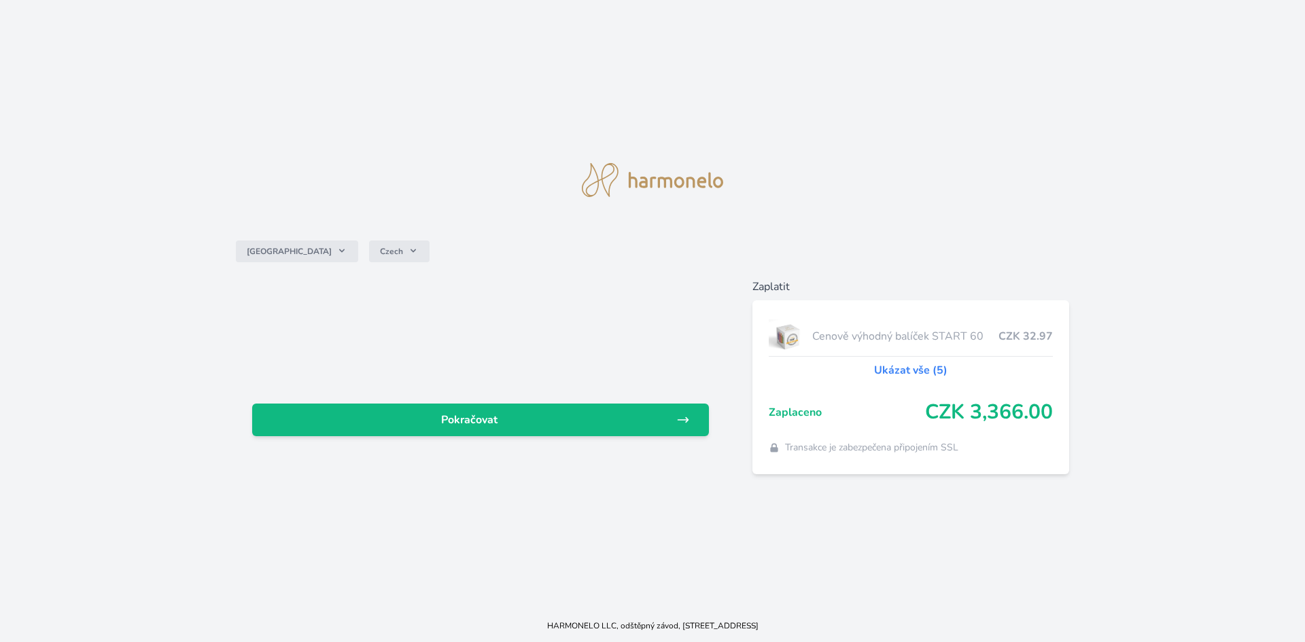  What do you see at coordinates (847, 413) in the screenshot?
I see `span: Zaplaceno` at bounding box center [847, 413].